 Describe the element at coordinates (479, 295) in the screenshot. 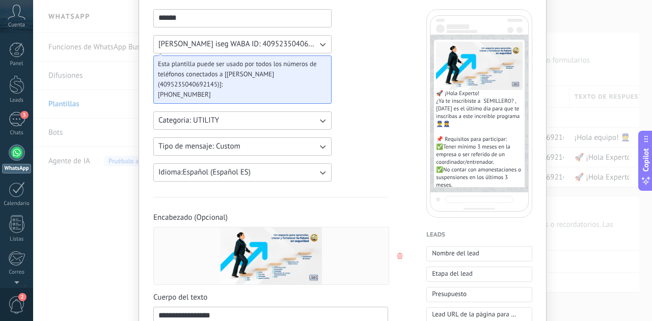

I see `button: Presupuesto` at that location.